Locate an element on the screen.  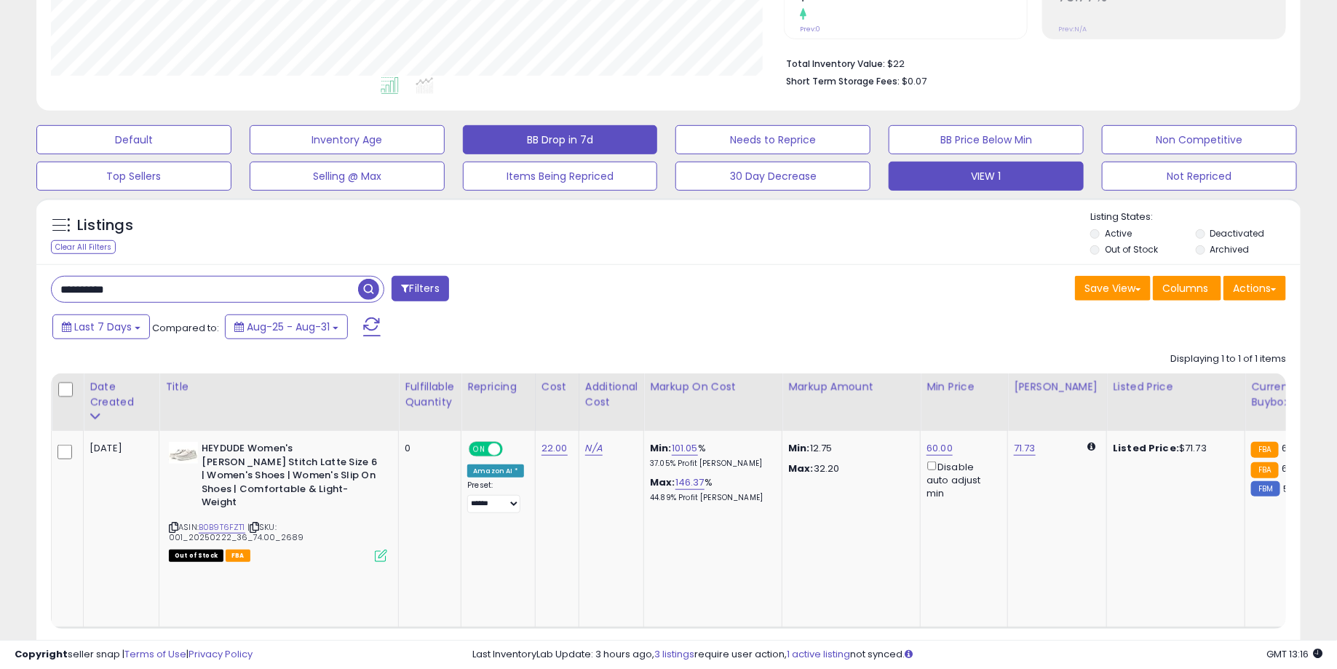
span: ON is located at coordinates (479, 449).